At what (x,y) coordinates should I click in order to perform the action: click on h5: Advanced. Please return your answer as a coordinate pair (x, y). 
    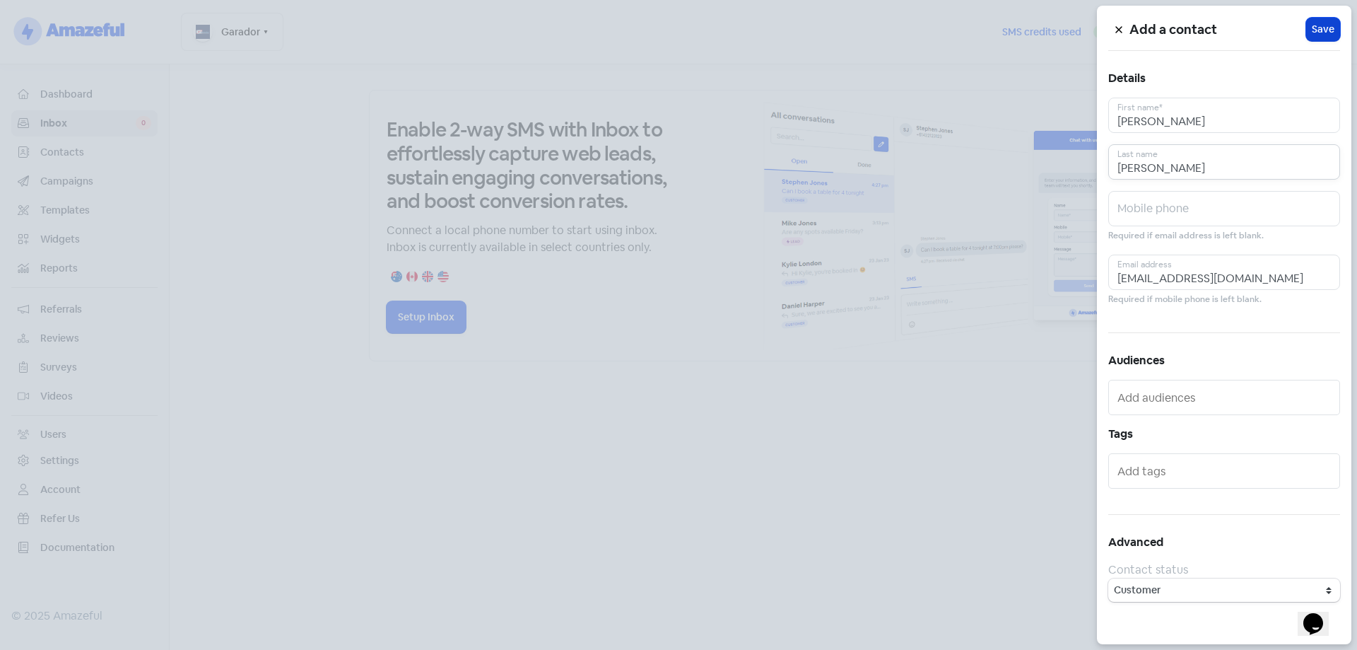
    Looking at the image, I should click on (1225, 542).